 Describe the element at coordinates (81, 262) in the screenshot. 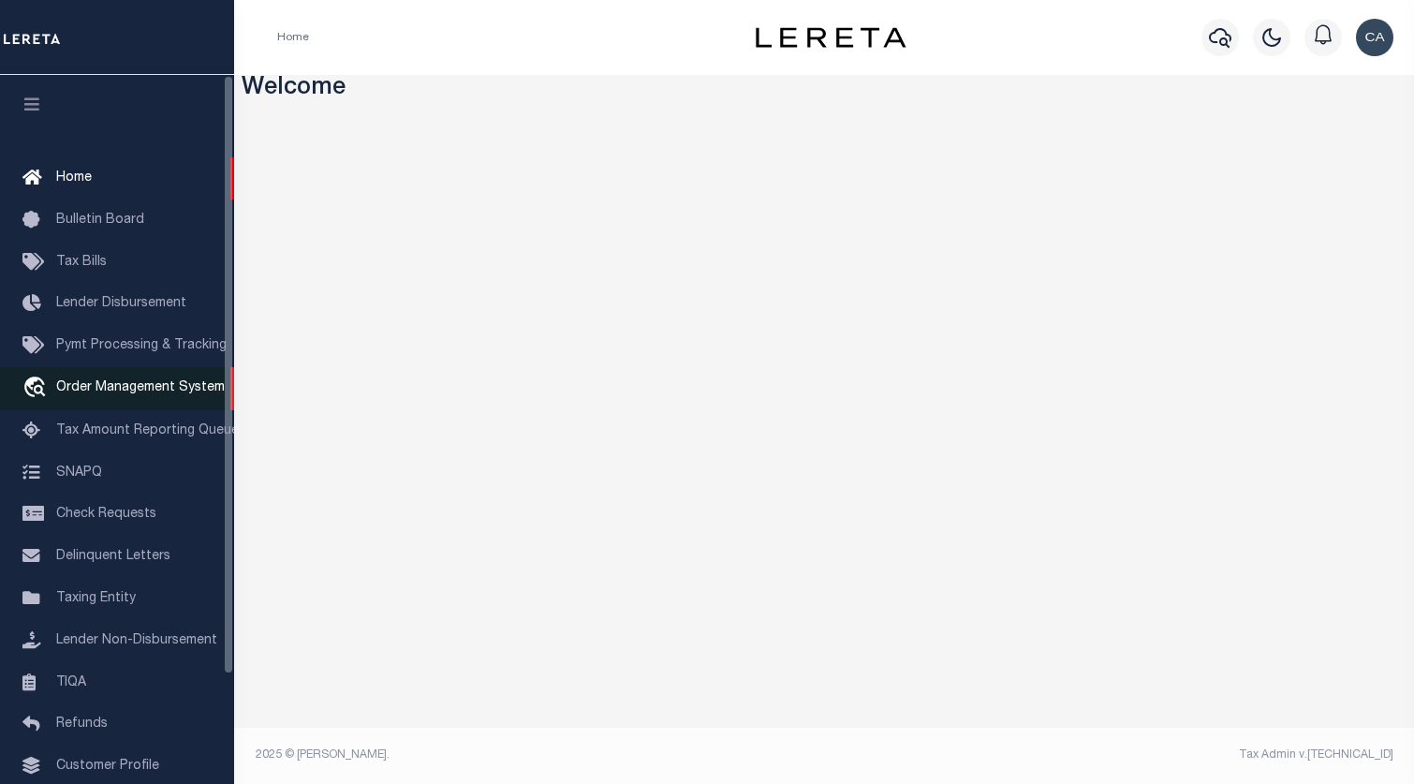

I see `span: Tax Bills` at that location.